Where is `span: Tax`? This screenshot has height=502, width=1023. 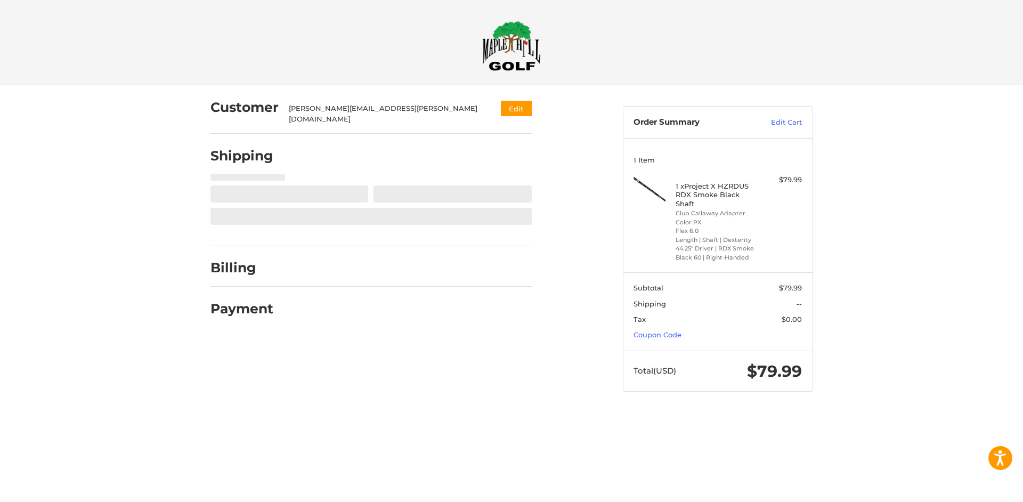
span: Tax is located at coordinates (639, 319).